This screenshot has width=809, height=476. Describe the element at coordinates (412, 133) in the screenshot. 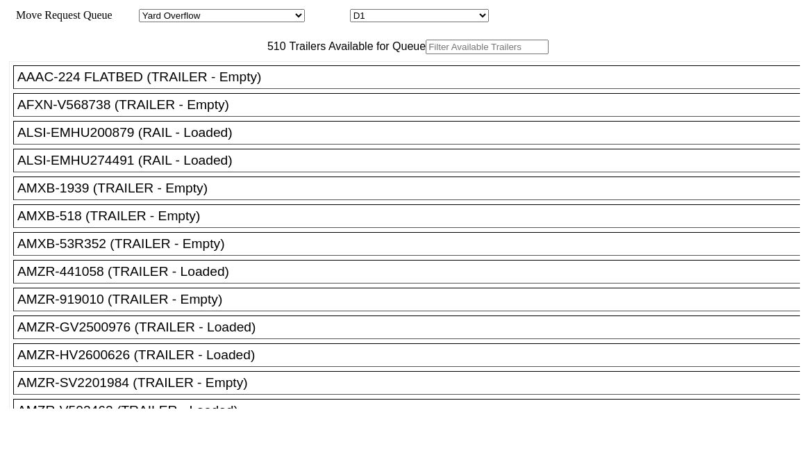

I see `div: ALSI-EMHU200879 (RAIL - Loaded)` at that location.